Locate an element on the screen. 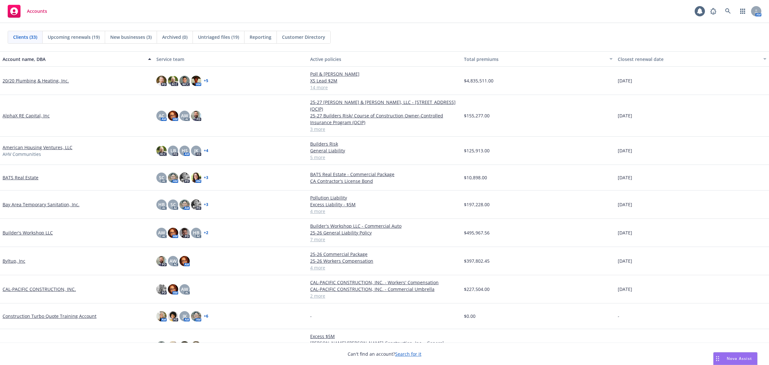  span: Archived (0) is located at coordinates (175, 37).